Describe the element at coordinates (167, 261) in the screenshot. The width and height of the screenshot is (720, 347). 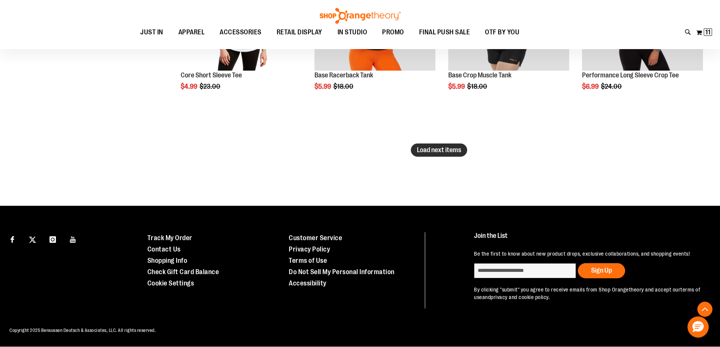
I see `a: Shopping Info` at that location.